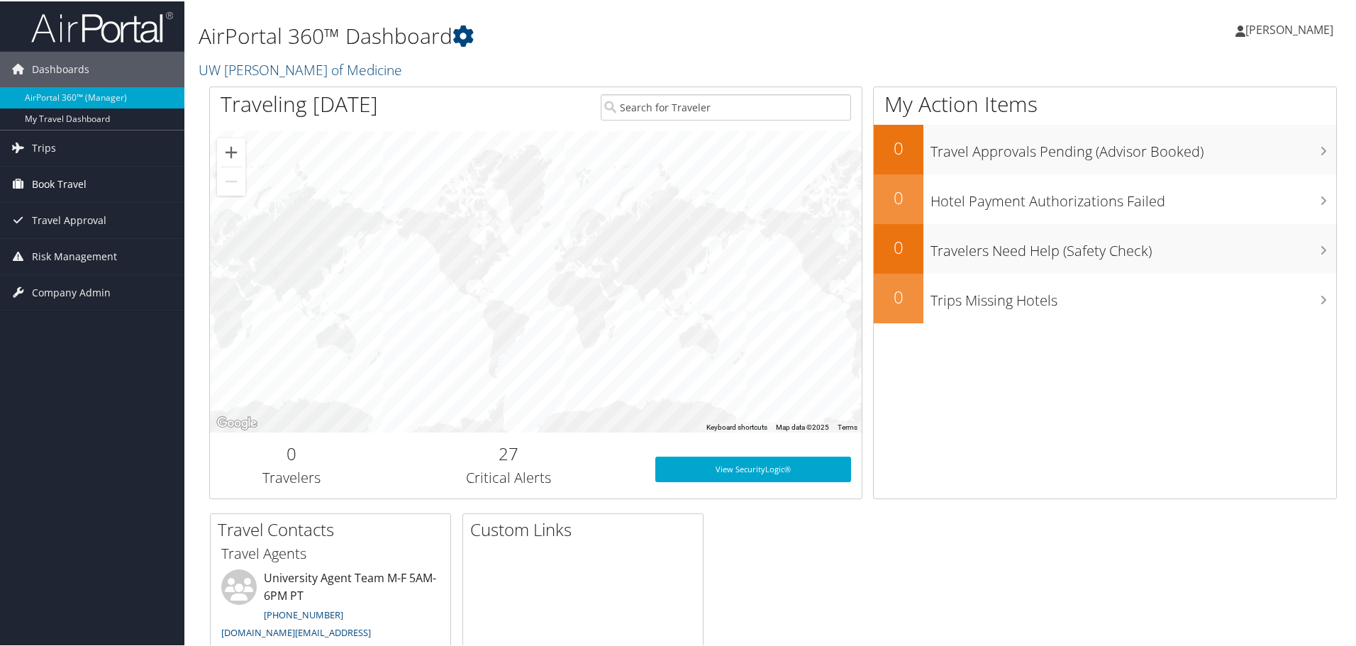  Describe the element at coordinates (726, 106) in the screenshot. I see `input: Search for Traveler` at that location.